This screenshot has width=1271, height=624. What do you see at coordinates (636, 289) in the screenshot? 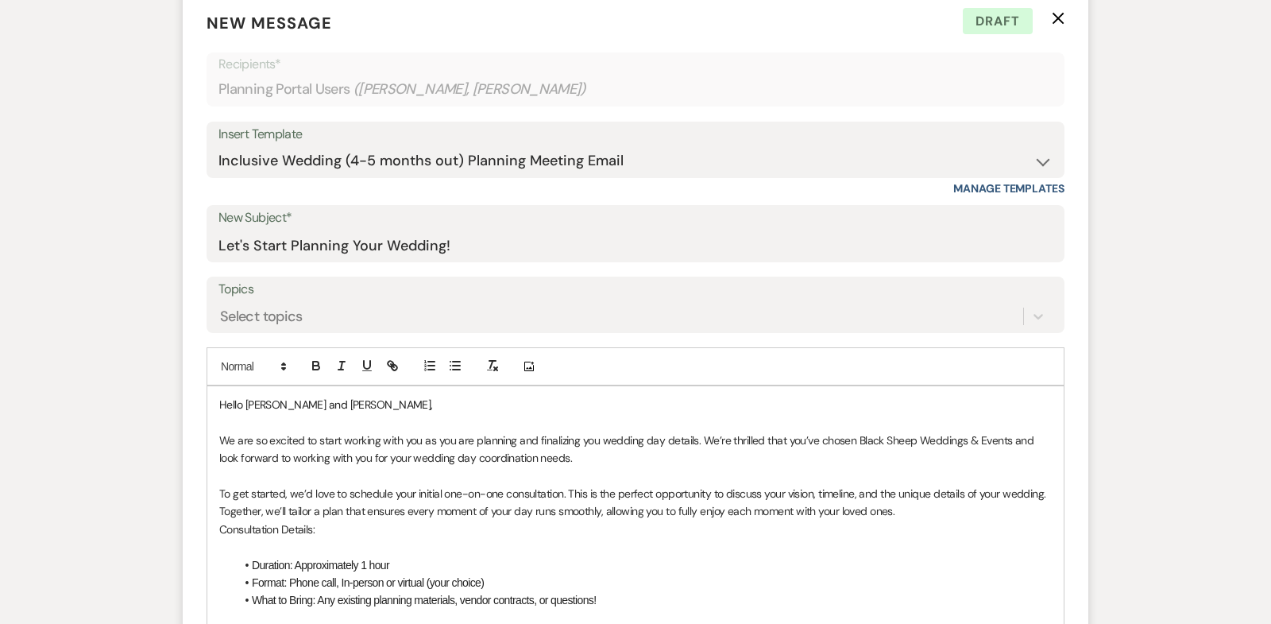
I see `label: Topics` at bounding box center [636, 289].